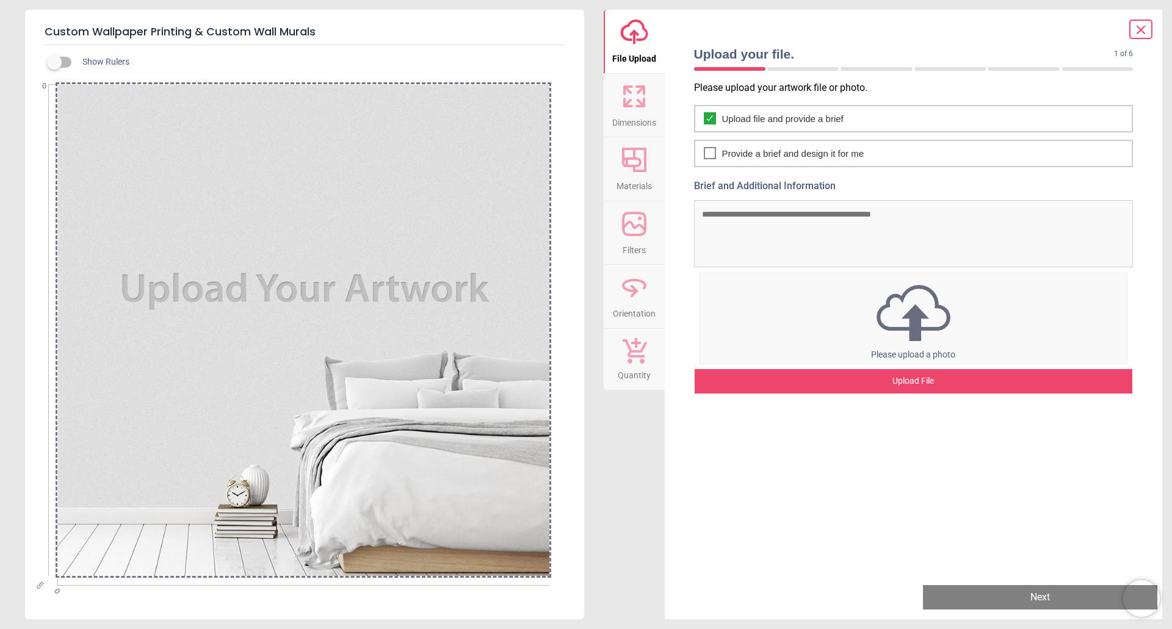  What do you see at coordinates (904, 54) in the screenshot?
I see `span: Upload your file.` at bounding box center [904, 54].